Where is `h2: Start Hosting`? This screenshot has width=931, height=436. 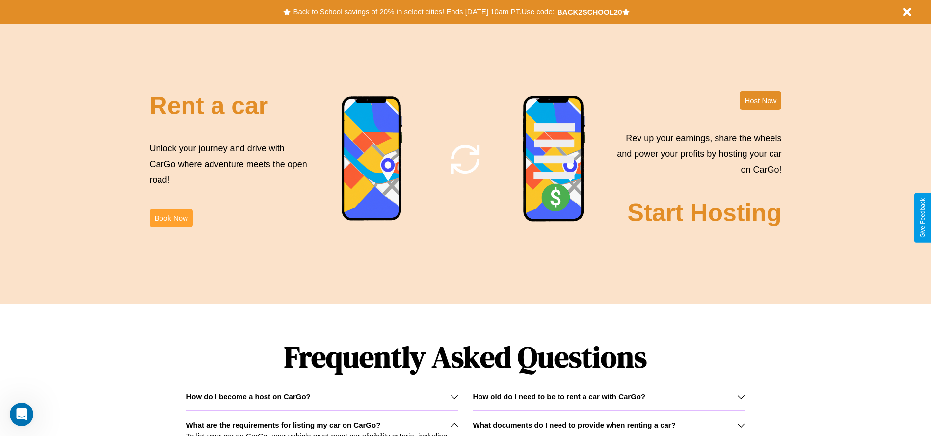 h2: Start Hosting is located at coordinates (705, 213).